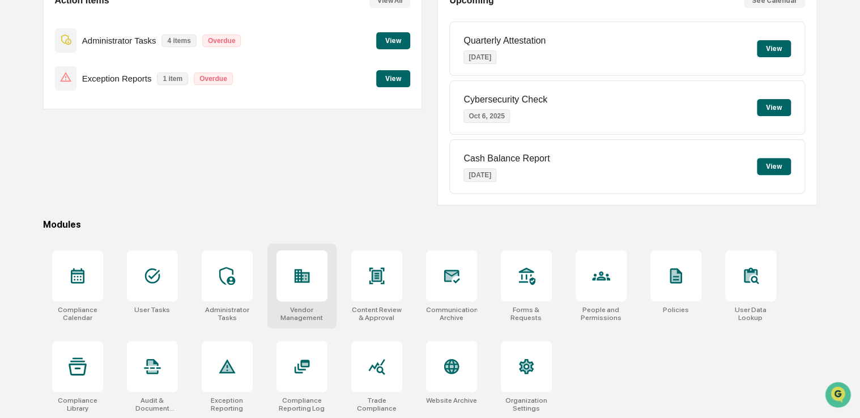  Describe the element at coordinates (22, 96) in the screenshot. I see `img: 1746055101610-c473b297-6a78-478c-a979-82029cc54cd1` at that location.